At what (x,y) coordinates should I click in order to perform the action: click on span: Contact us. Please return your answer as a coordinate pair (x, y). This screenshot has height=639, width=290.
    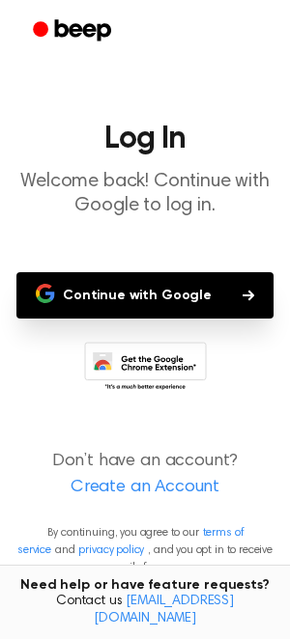
    Looking at the image, I should click on (145, 610).